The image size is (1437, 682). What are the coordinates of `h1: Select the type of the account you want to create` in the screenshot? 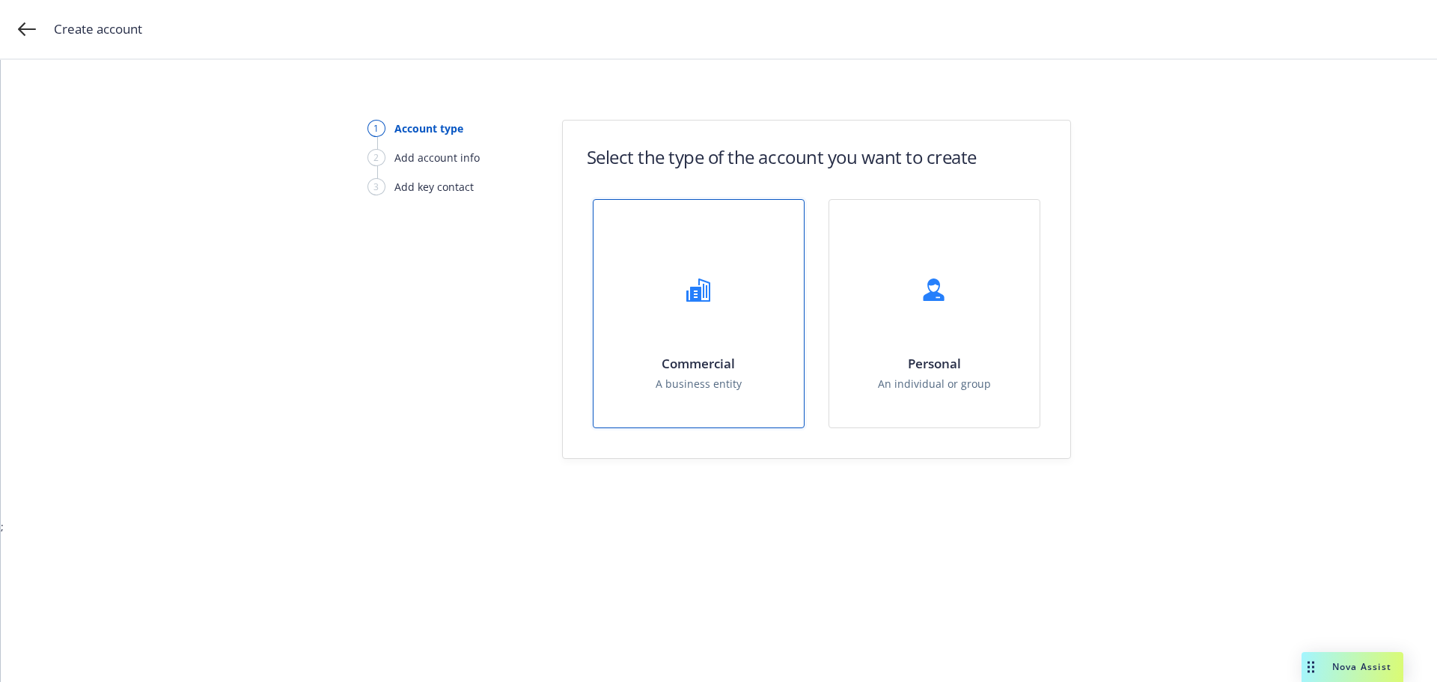 It's located at (781, 156).